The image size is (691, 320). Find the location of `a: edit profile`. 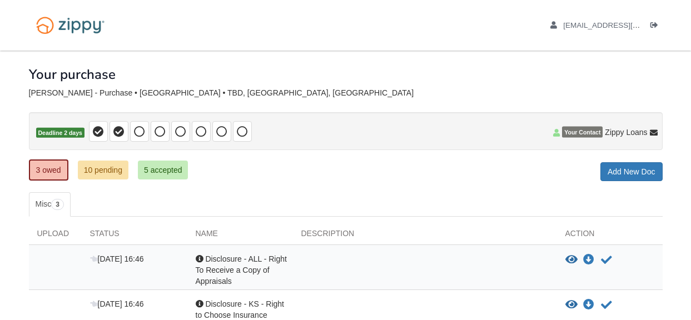

a: edit profile is located at coordinates (620, 27).